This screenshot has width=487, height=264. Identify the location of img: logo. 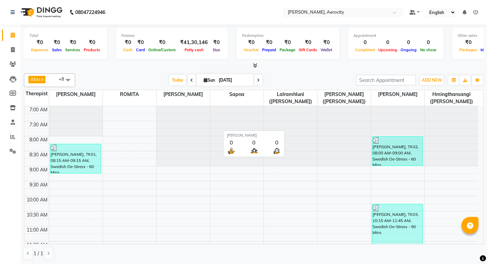
(41, 12).